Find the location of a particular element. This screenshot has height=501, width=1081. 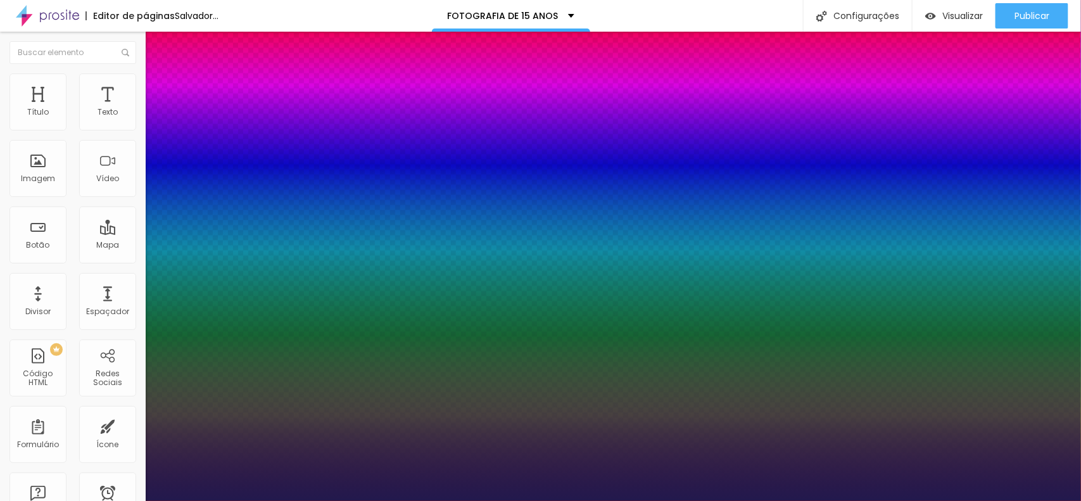

img: view-1.svg is located at coordinates (930, 16).